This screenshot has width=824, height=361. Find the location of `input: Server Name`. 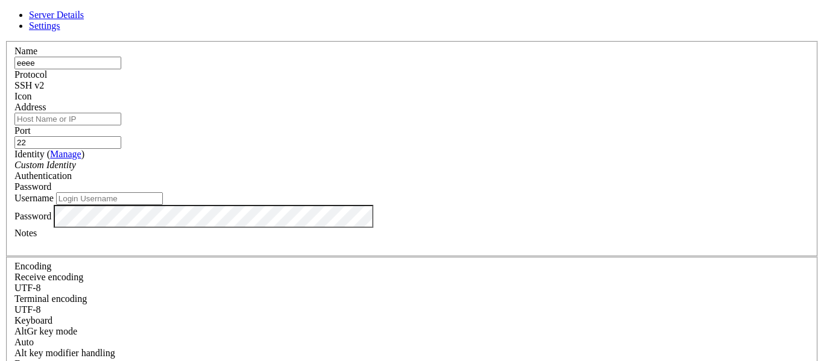

input: Server Name is located at coordinates (68, 63).